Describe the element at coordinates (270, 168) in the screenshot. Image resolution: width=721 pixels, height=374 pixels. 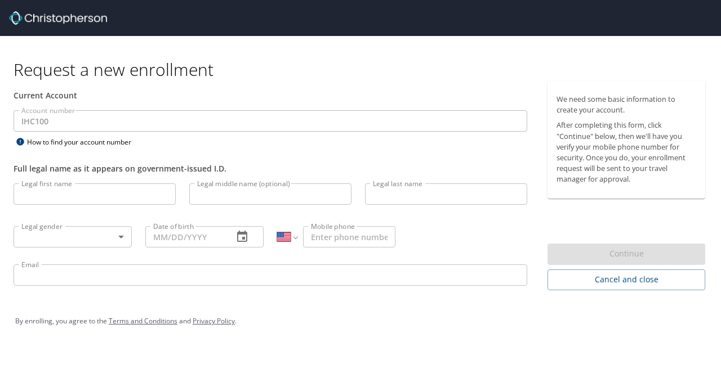
I see `div: Full legal name as it appears on government-issued I.D.` at that location.